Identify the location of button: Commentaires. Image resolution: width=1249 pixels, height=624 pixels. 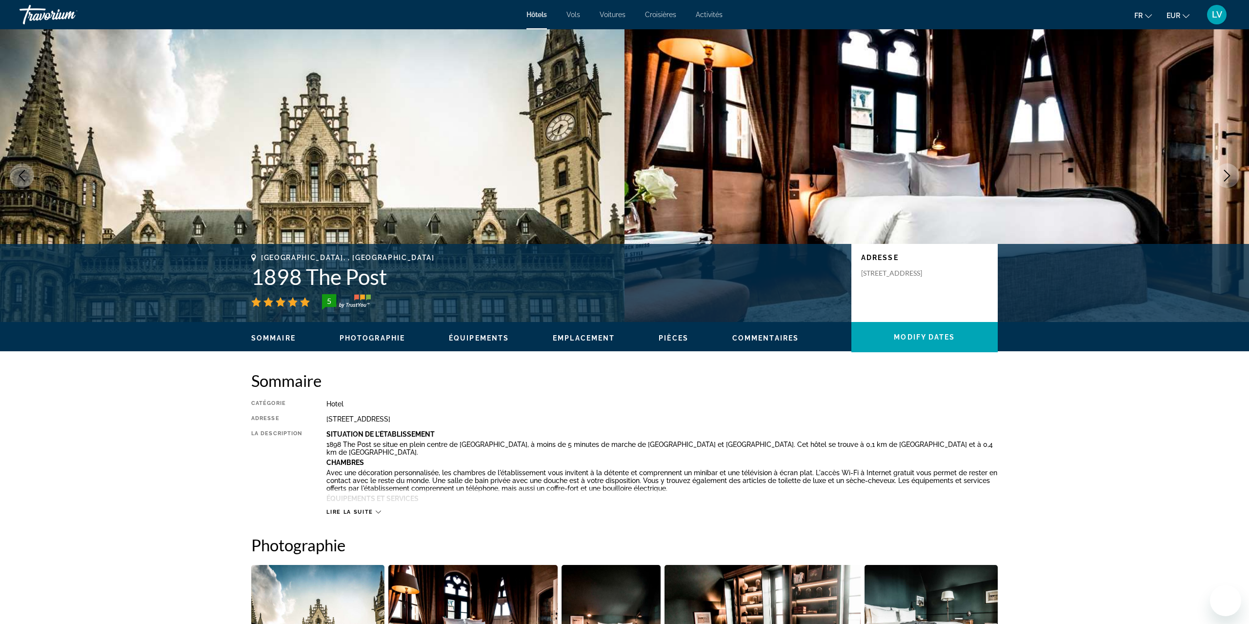
(766, 338).